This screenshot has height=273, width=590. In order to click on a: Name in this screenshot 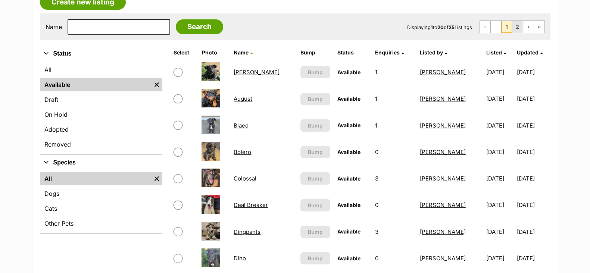, I will do `click(243, 52)`.